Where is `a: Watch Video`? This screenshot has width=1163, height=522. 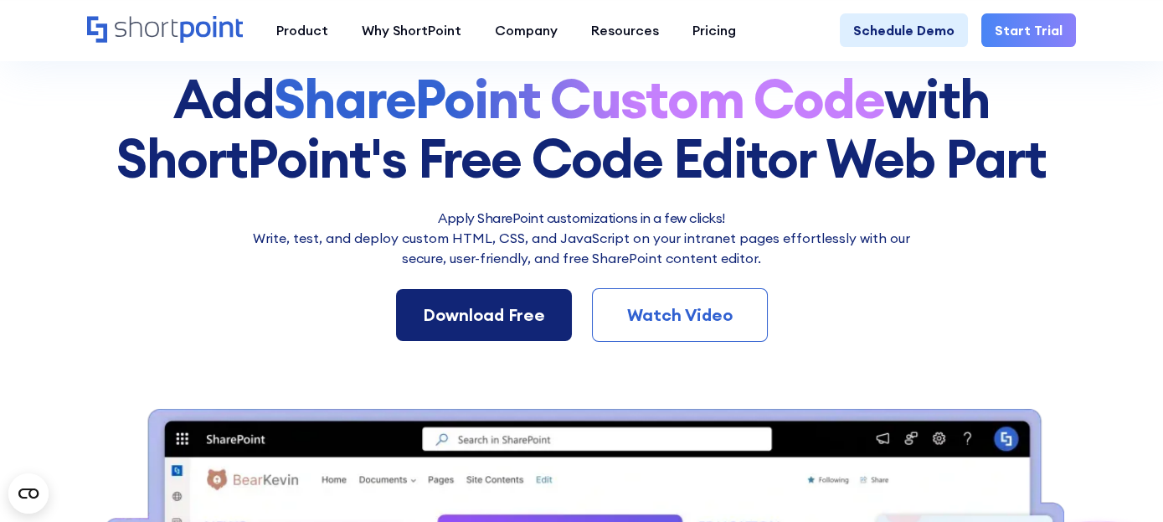
a: Watch Video is located at coordinates (680, 315).